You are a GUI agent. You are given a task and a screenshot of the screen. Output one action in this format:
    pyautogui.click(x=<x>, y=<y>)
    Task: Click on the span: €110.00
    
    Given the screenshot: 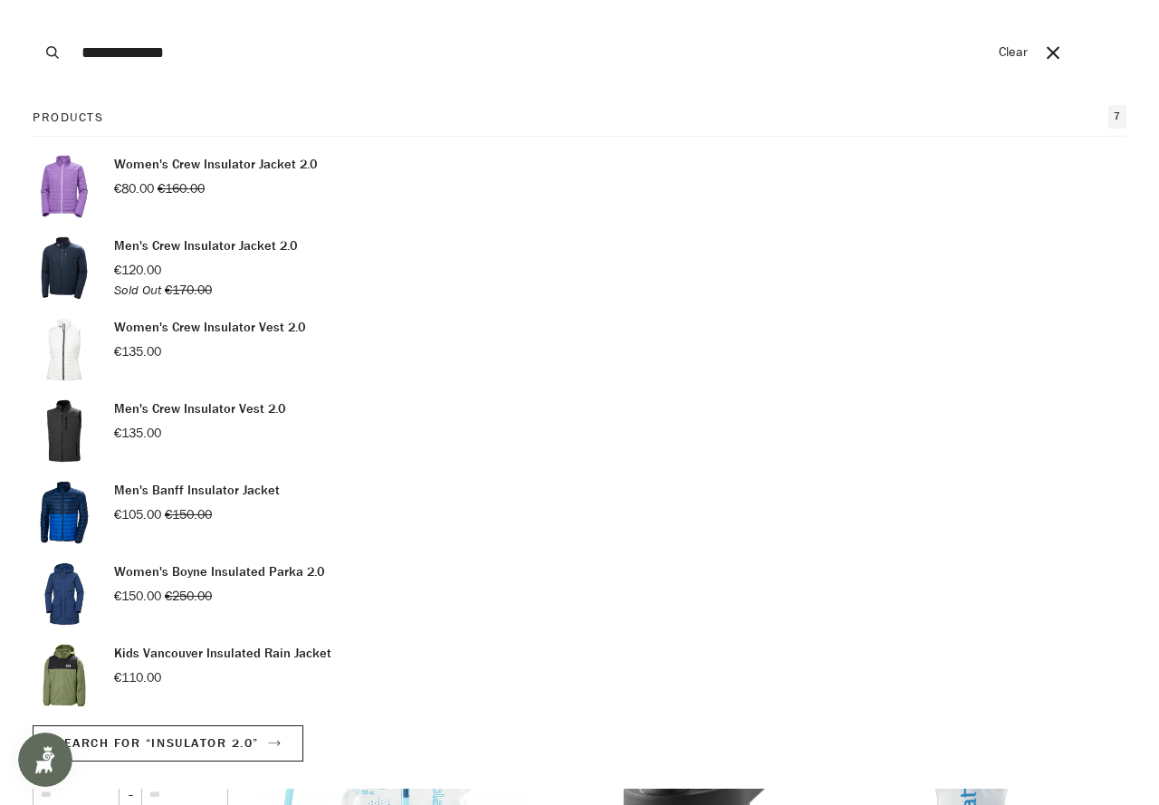 What is the action you would take?
    pyautogui.click(x=138, y=677)
    